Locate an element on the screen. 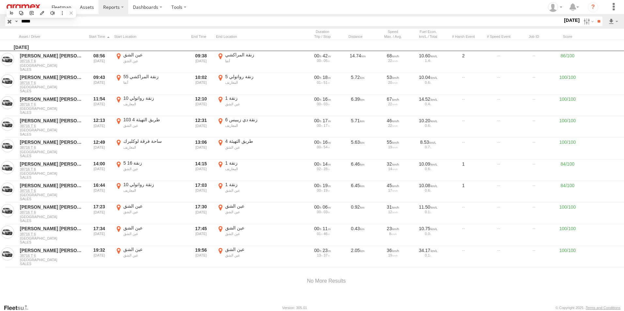  div: 14 is located at coordinates (393, 169).